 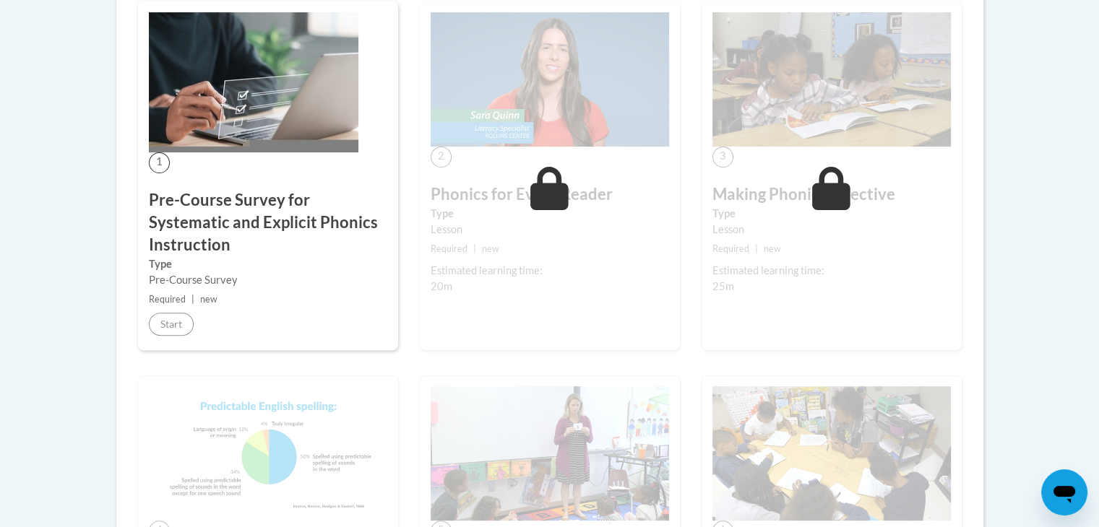 What do you see at coordinates (550, 194) in the screenshot?
I see `h3: Phonics for Every Reader` at bounding box center [550, 194].